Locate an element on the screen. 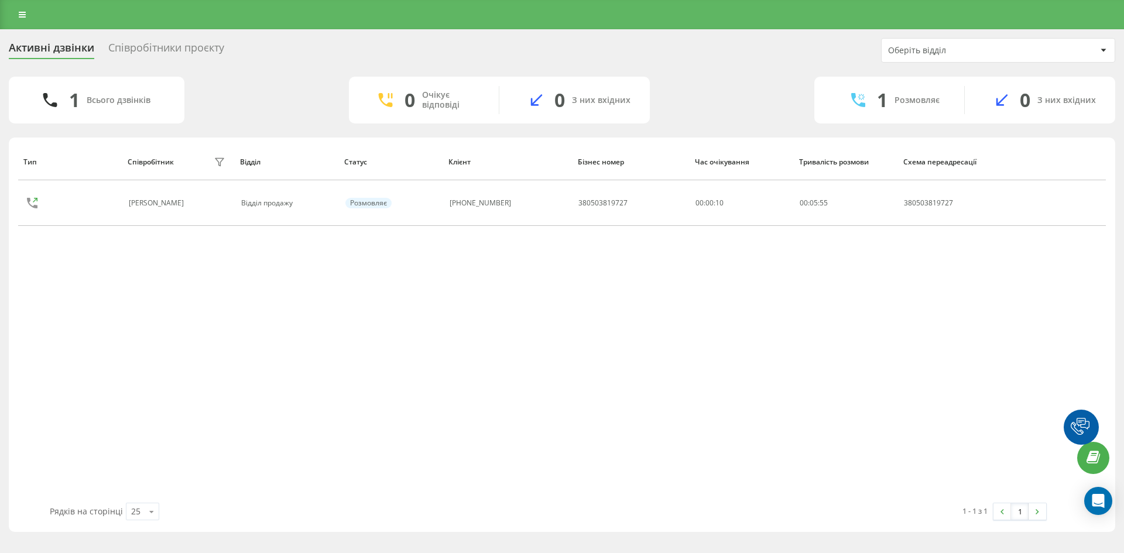 The width and height of the screenshot is (1124, 553). div: Схема переадресації is located at coordinates (949, 162).